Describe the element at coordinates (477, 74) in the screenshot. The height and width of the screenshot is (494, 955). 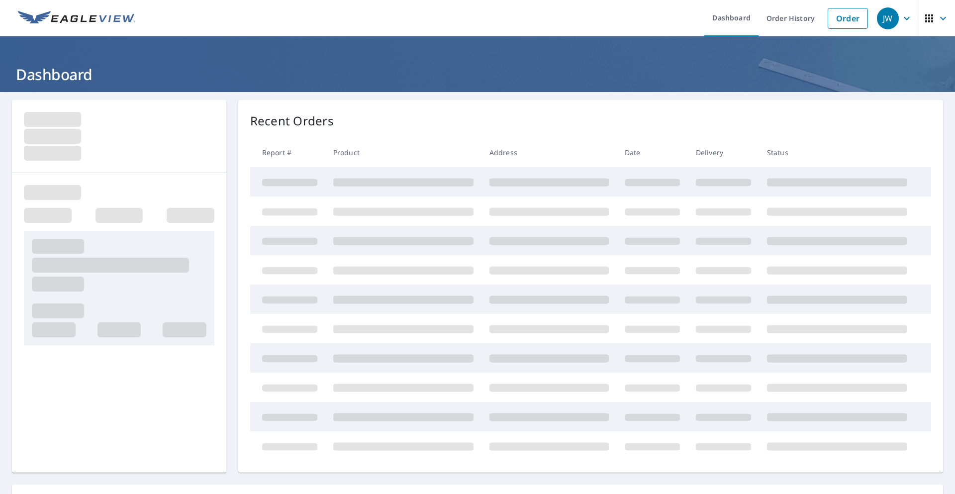
I see `h1: Dashboard` at that location.